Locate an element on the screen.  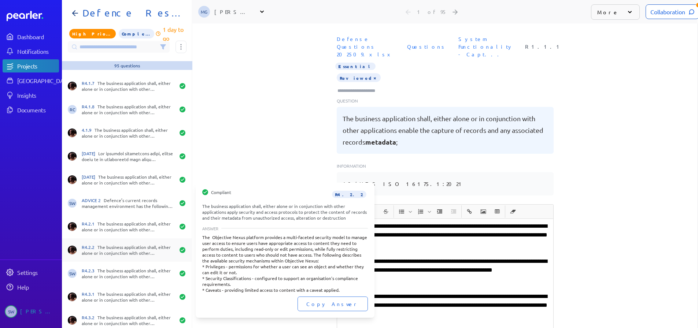
span: Insert Unordered List is located at coordinates (404, 212).